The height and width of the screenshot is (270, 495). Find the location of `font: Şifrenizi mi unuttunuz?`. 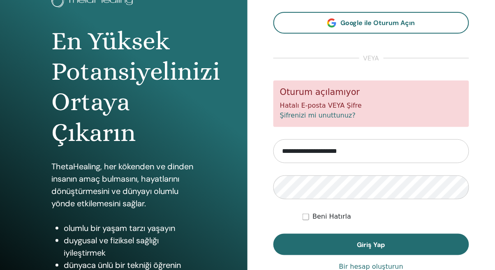

font: Şifrenizi mi unuttunuz? is located at coordinates (318, 115).